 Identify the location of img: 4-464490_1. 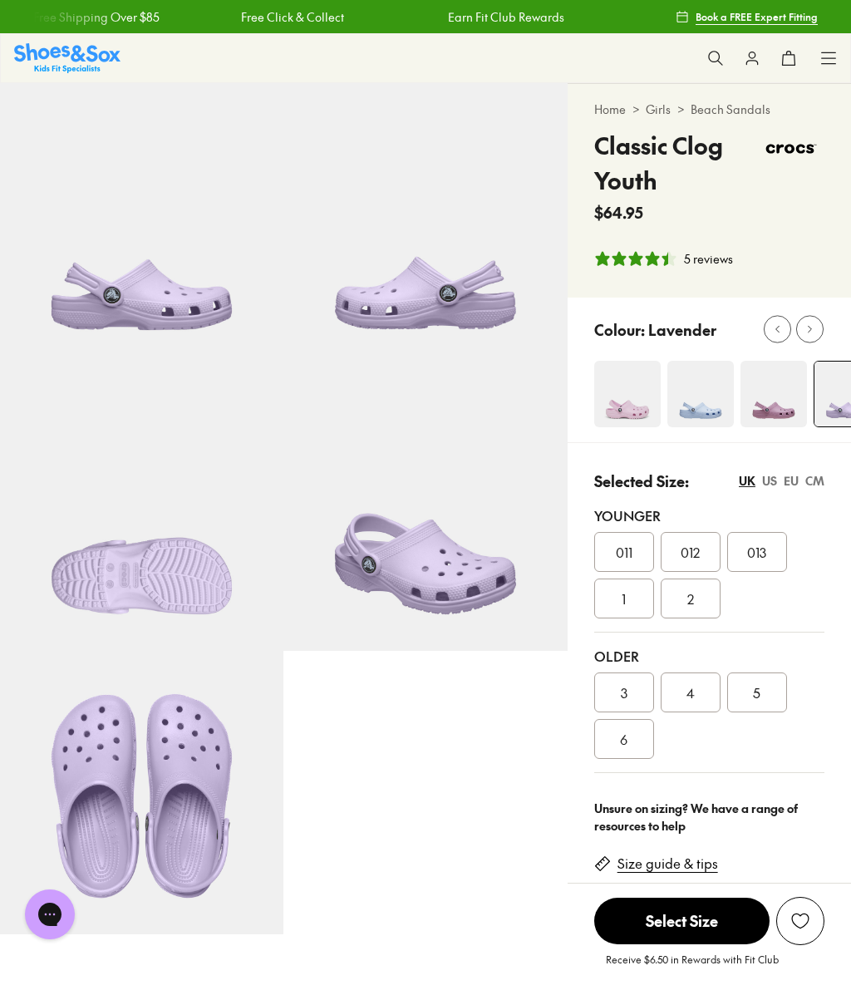
(628, 394).